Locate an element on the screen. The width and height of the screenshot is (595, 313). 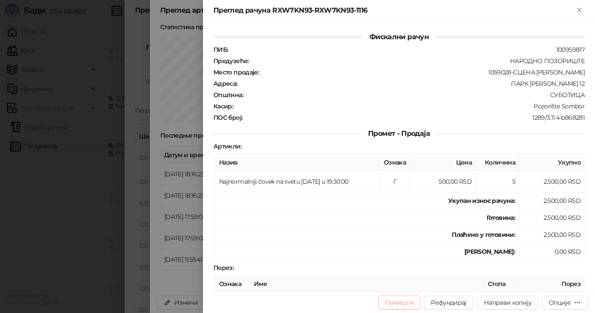
strong: ПОС број : is located at coordinates (228, 118).